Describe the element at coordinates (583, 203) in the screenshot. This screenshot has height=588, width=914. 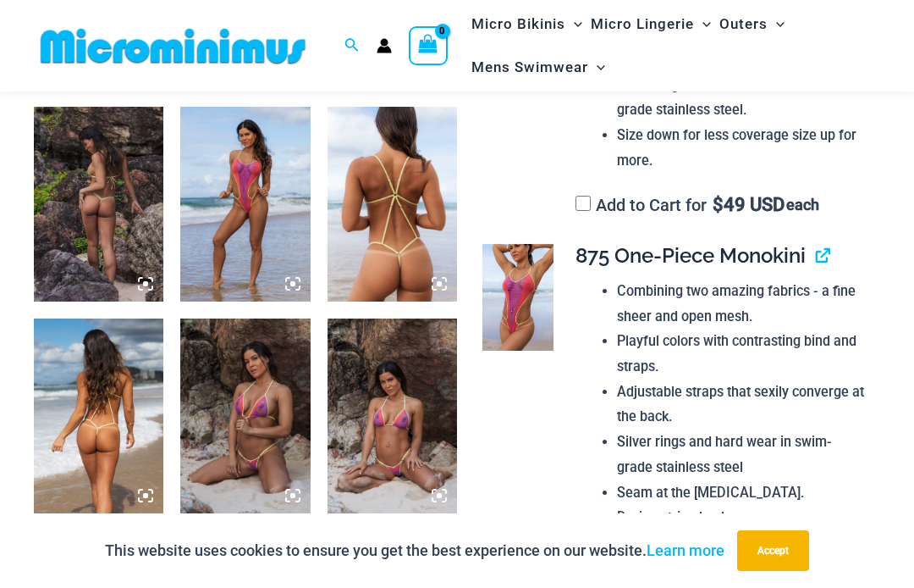
I see `input: Add to Cart for$49 USD each` at that location.